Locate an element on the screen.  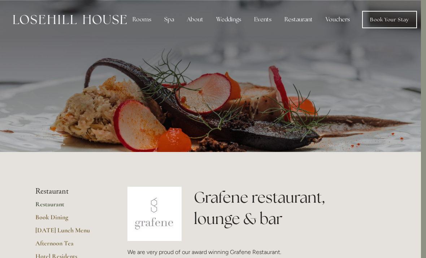
div: Rooms is located at coordinates (142, 20).